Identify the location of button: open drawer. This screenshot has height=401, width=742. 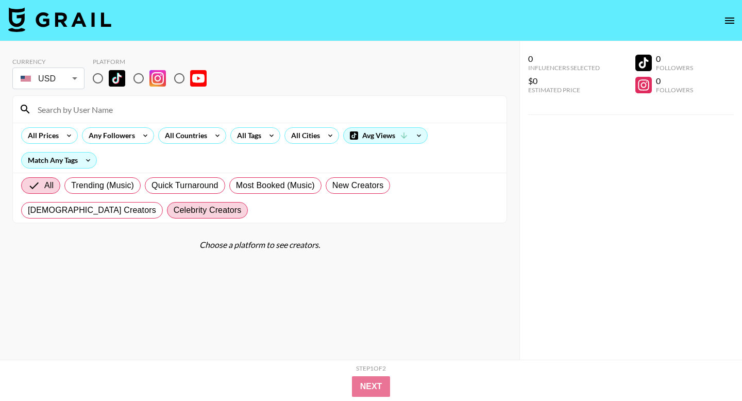
(730, 21).